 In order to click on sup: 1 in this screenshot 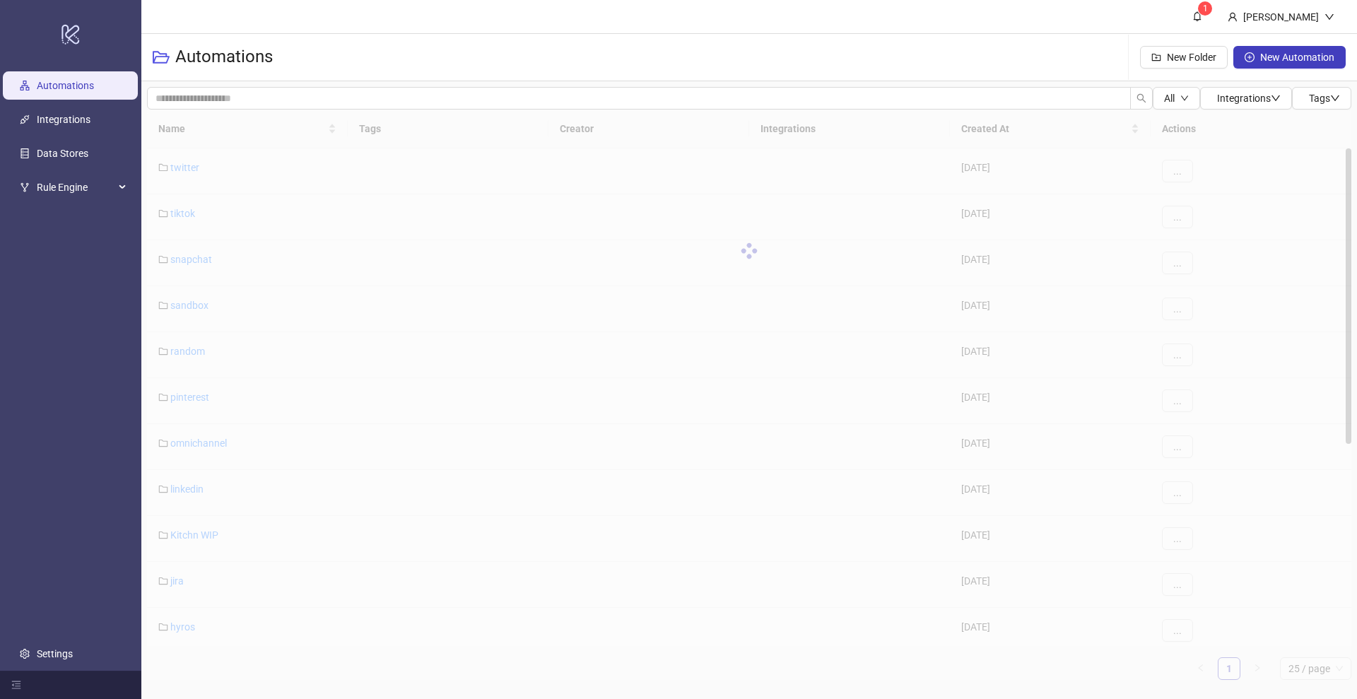, I will do `click(1205, 8)`.